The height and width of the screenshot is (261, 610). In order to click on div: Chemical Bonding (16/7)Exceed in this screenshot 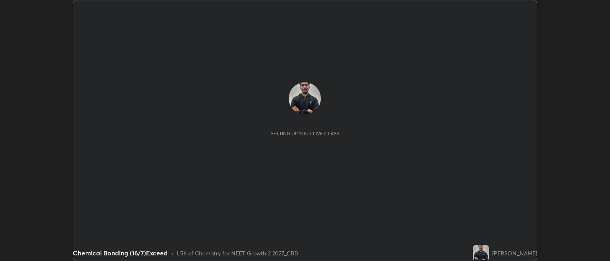, I will do `click(120, 253)`.